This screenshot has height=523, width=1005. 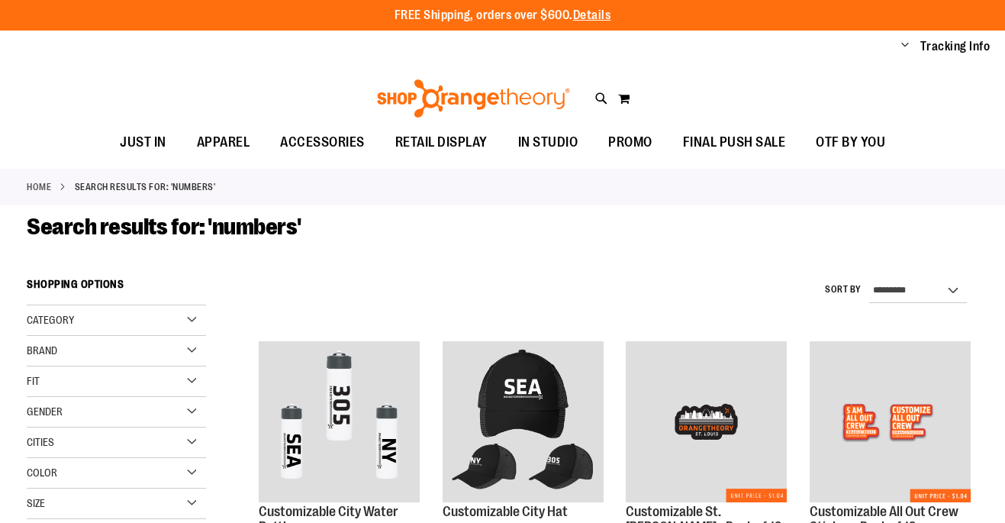 I want to click on span: OTF BY YOU, so click(x=850, y=142).